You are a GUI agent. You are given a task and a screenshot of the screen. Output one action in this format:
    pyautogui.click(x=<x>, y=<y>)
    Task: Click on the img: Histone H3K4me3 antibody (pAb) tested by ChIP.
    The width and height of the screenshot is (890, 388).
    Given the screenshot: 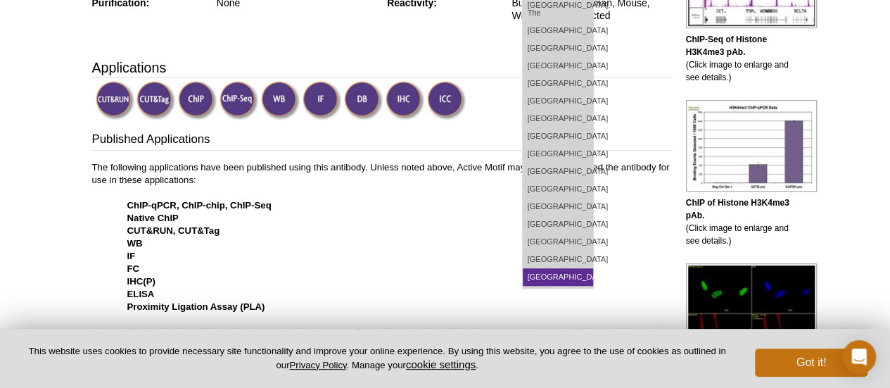 What is the action you would take?
    pyautogui.click(x=751, y=146)
    